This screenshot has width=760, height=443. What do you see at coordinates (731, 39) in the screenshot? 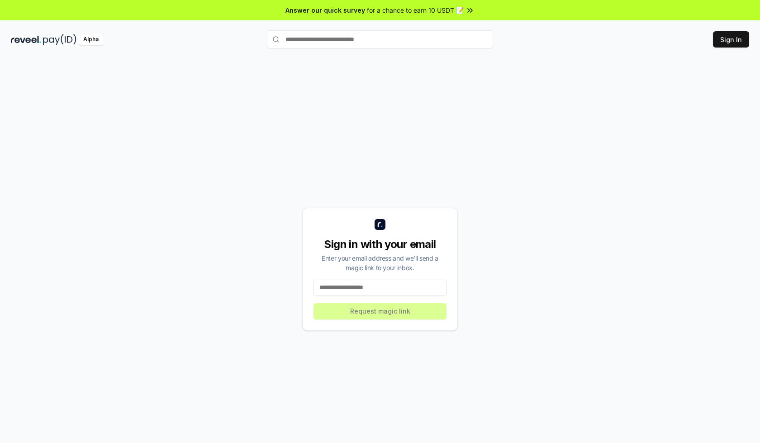
I see `button: Sign In` at bounding box center [731, 39].